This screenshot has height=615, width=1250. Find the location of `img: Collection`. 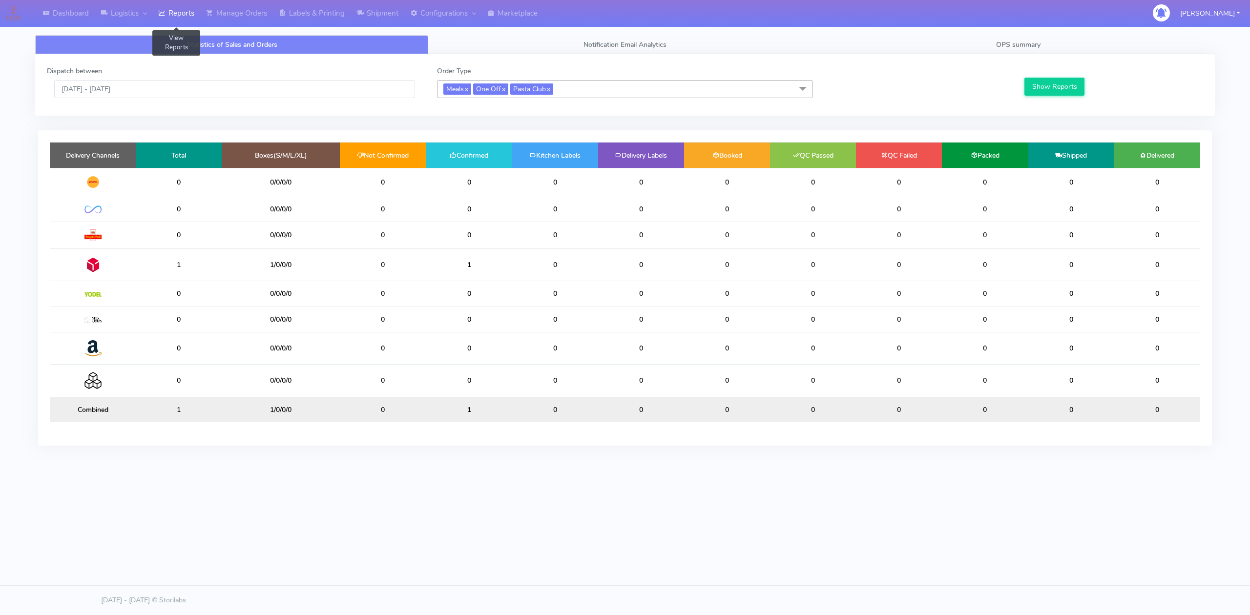

img: Collection is located at coordinates (93, 381).